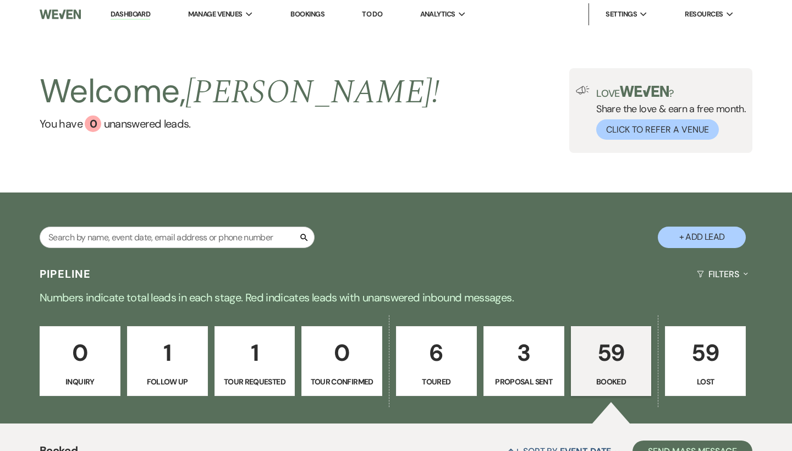  I want to click on button: Click to Refer a Venue, so click(657, 129).